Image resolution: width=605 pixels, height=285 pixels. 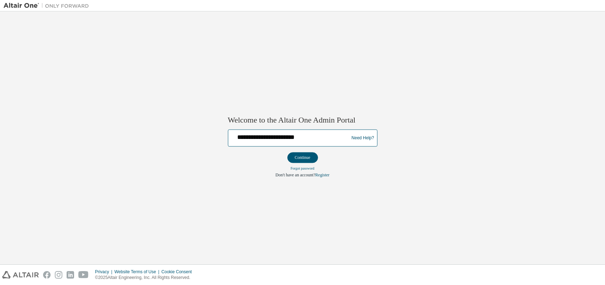 I want to click on div: Privacy, so click(x=105, y=272).